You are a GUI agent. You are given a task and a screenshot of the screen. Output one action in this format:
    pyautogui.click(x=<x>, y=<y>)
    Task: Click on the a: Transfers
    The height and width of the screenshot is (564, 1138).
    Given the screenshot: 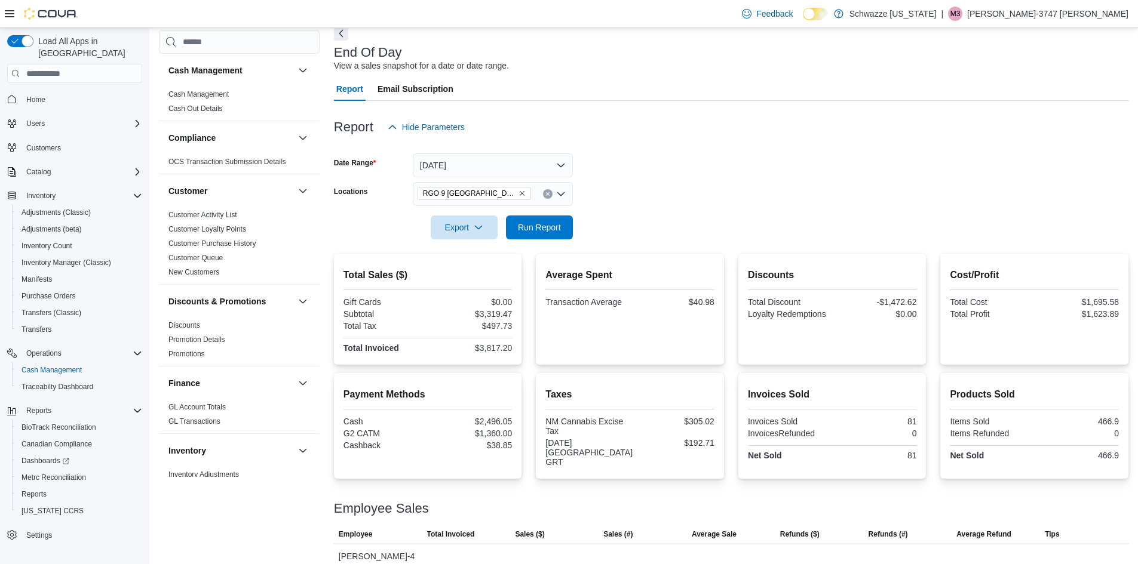 What is the action you would take?
    pyautogui.click(x=36, y=330)
    